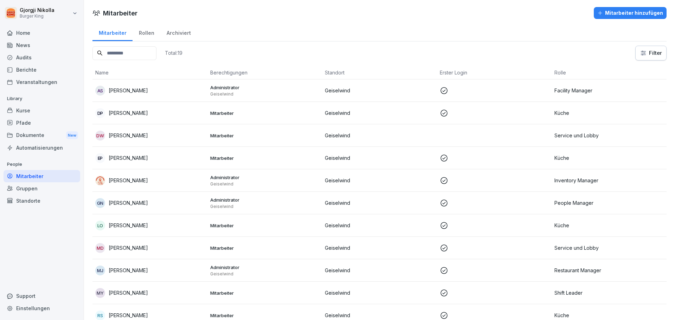 This screenshot has height=320, width=675. What do you see at coordinates (651, 53) in the screenshot?
I see `div: Filter` at bounding box center [651, 53].